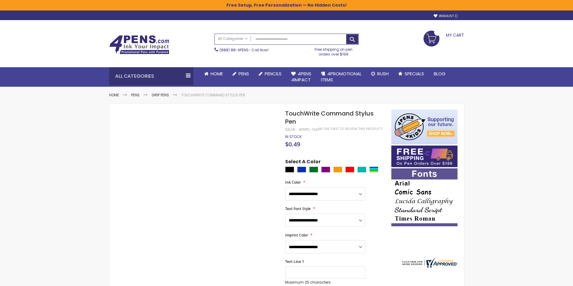 The image size is (573, 286). I want to click on div: Orange, so click(338, 170).